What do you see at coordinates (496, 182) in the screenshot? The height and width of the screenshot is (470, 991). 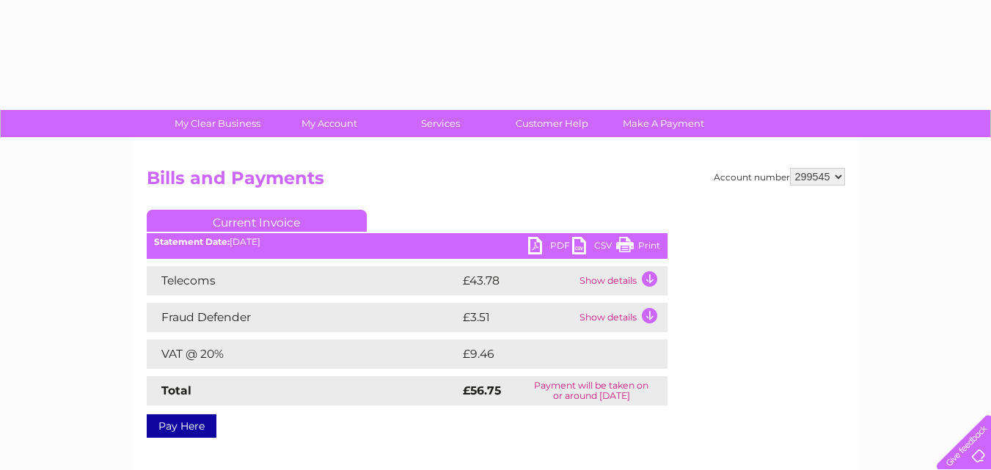 I see `h2: Bills and Payments` at bounding box center [496, 182].